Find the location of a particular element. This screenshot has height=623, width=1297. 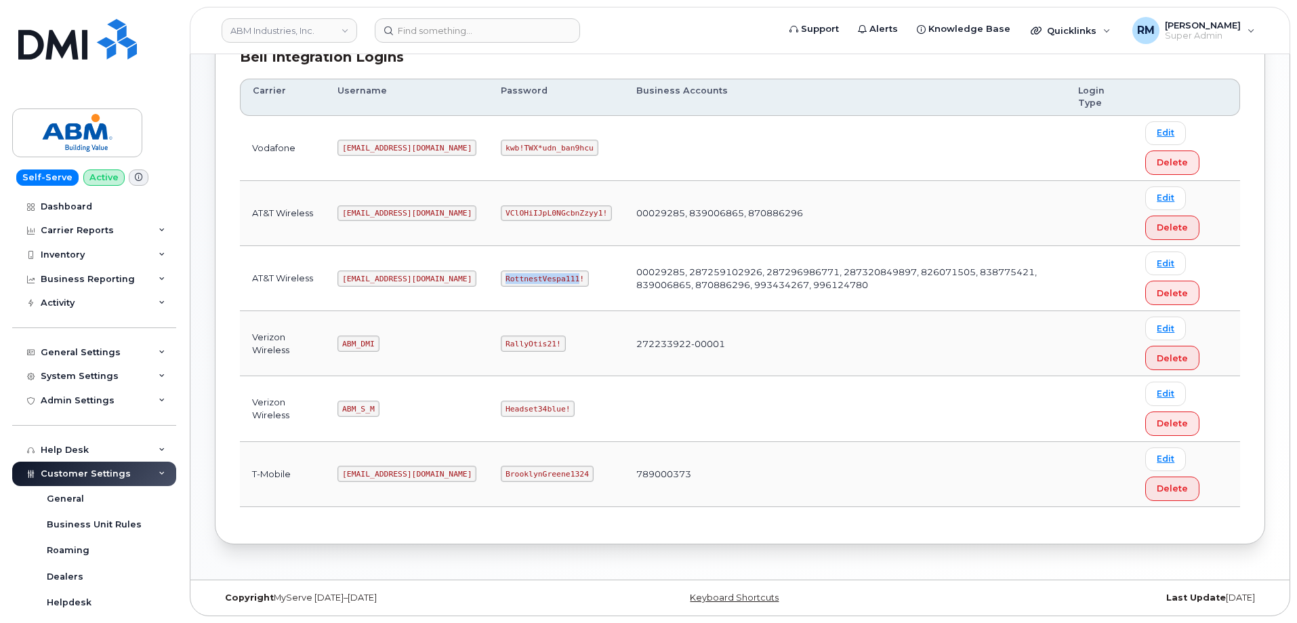

code: BrooklynGreene1324 is located at coordinates (547, 474).